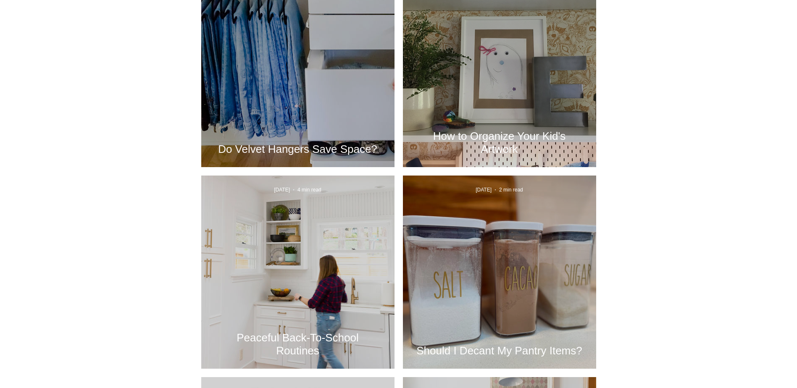 This screenshot has width=797, height=388. I want to click on span: Jul 20, 2022, so click(484, 190).